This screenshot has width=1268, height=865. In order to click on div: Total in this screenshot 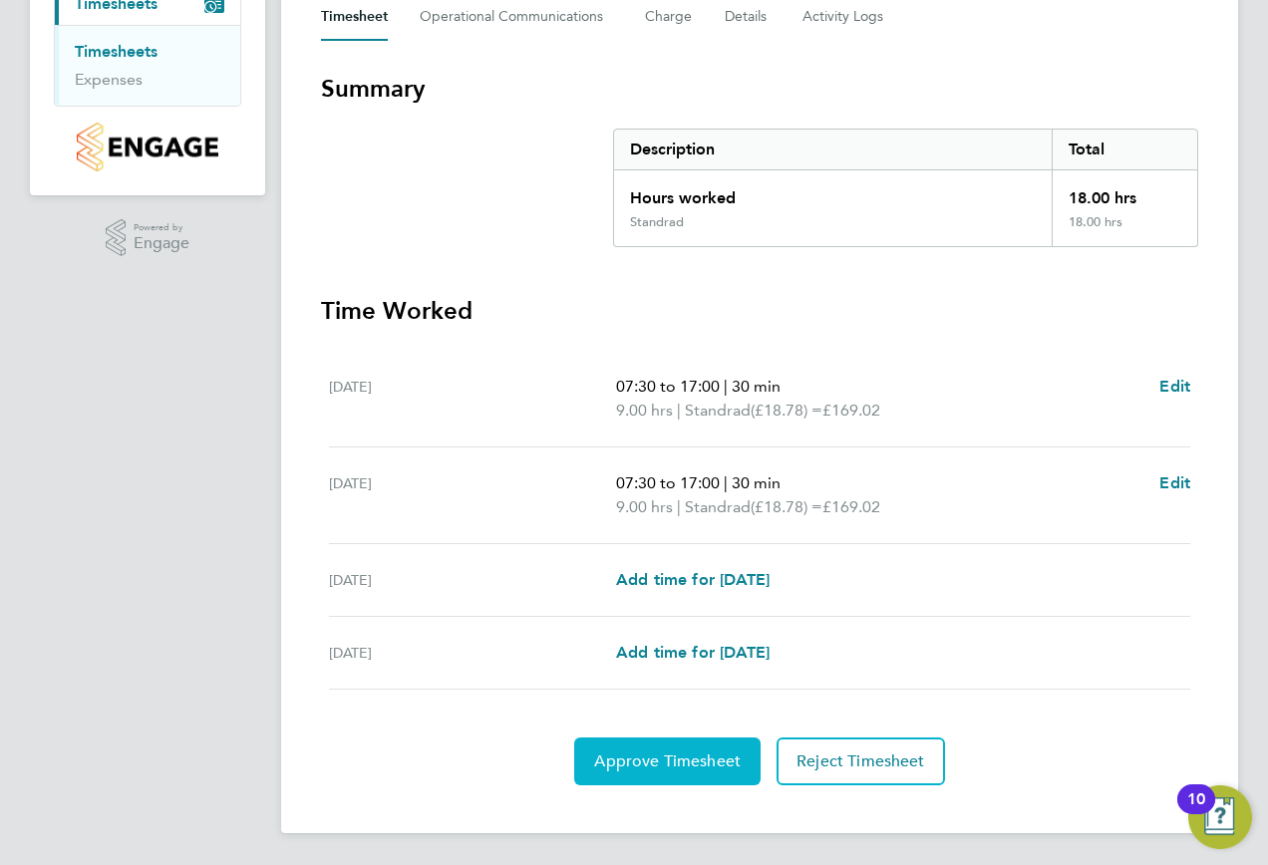, I will do `click(1124, 149)`.